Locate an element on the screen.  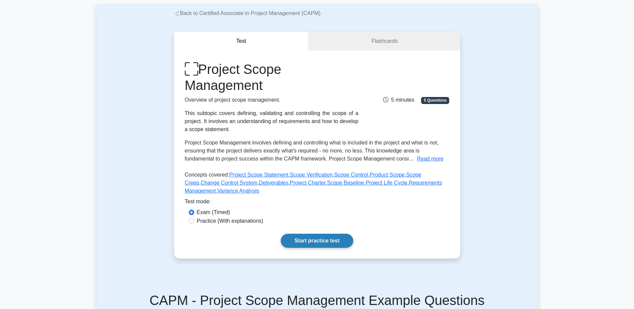
a: Variance Analysis is located at coordinates (238, 190).